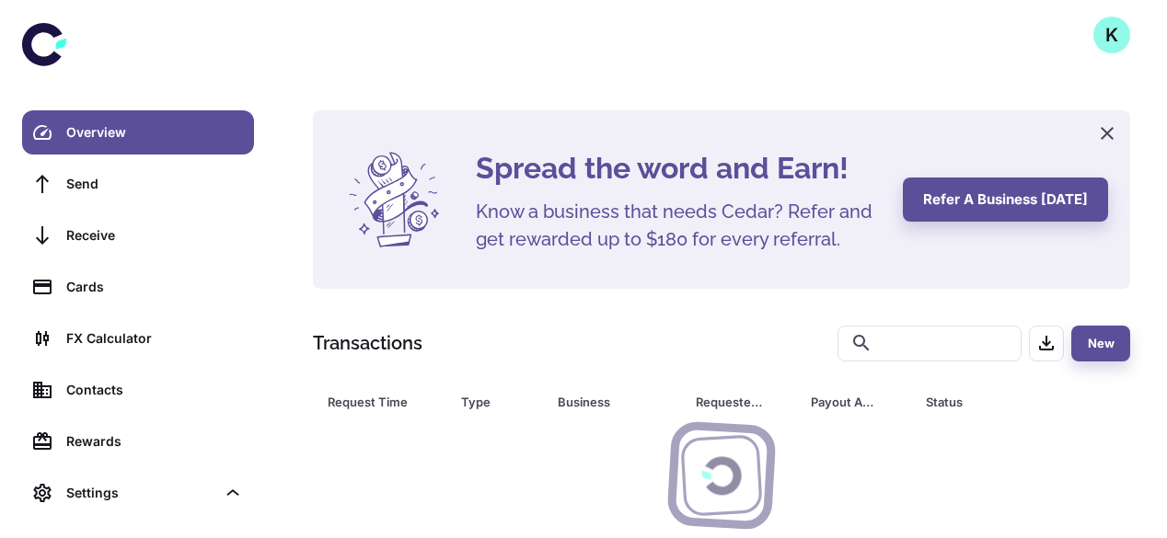  What do you see at coordinates (155, 184) in the screenshot?
I see `div: Send` at bounding box center [155, 184].